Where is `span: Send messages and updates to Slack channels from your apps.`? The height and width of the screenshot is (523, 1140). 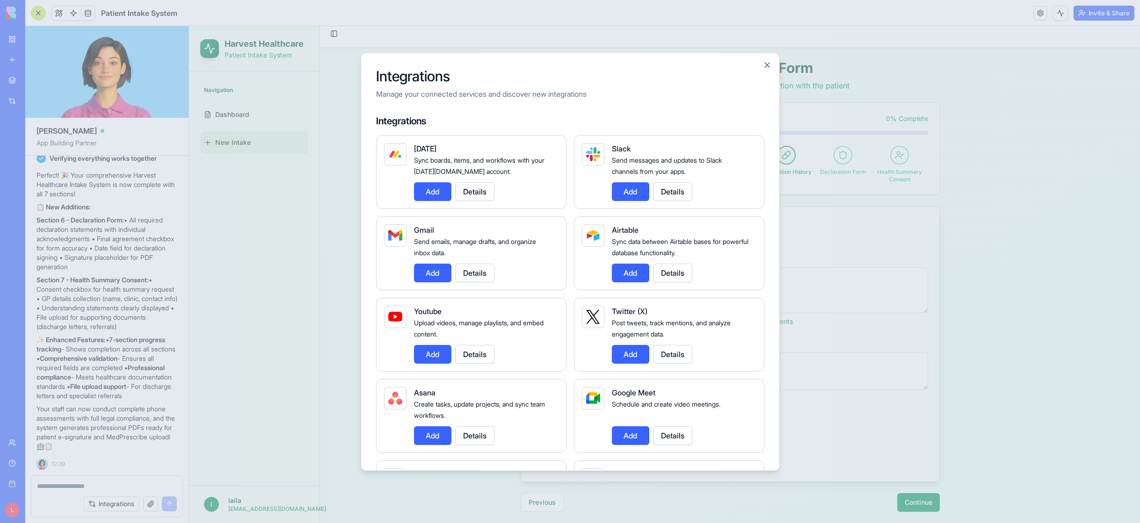 span: Send messages and updates to Slack channels from your apps. is located at coordinates (667, 166).